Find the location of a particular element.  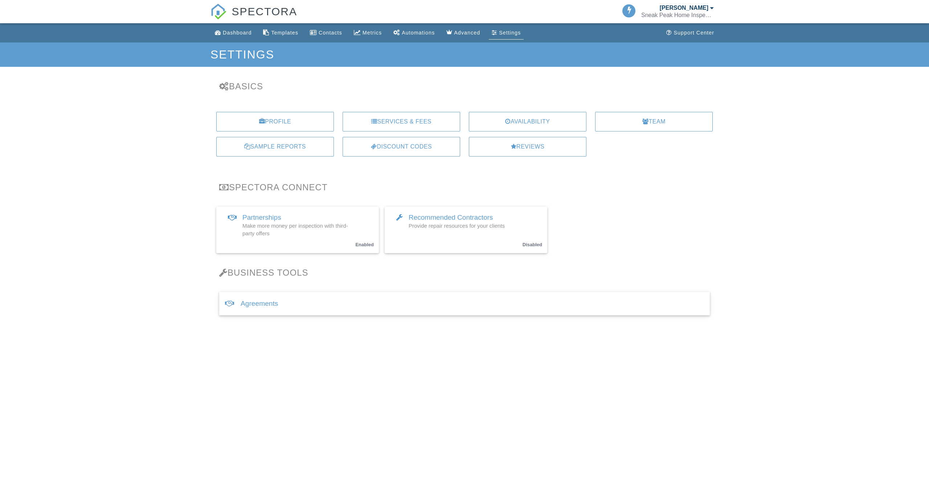

a: Sample Reports is located at coordinates (275, 147).